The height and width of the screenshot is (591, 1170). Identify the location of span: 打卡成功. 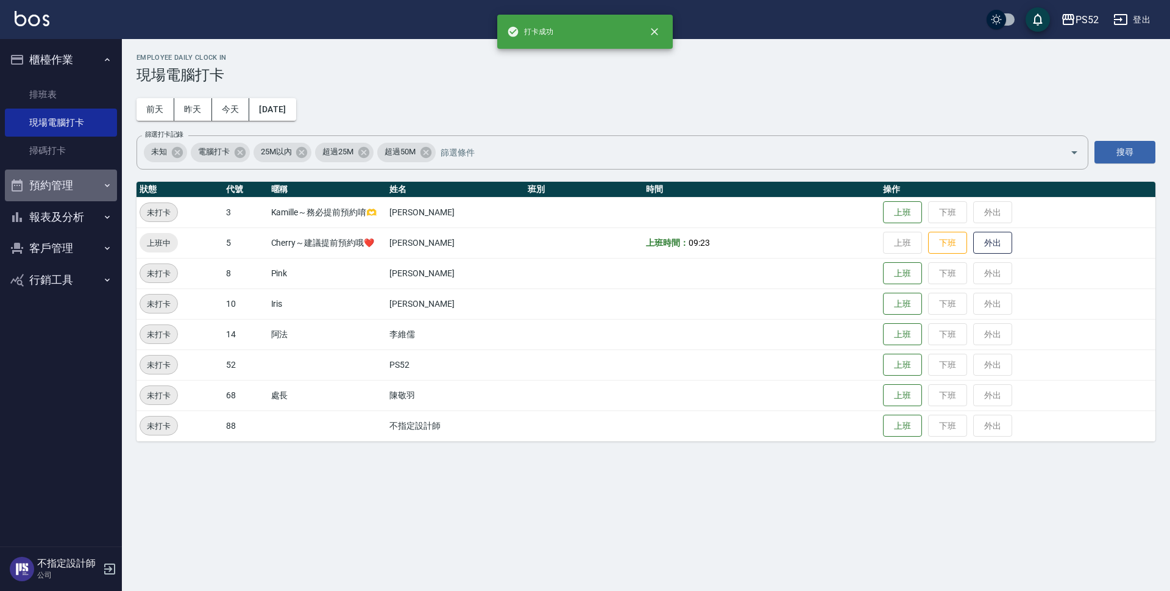
(530, 32).